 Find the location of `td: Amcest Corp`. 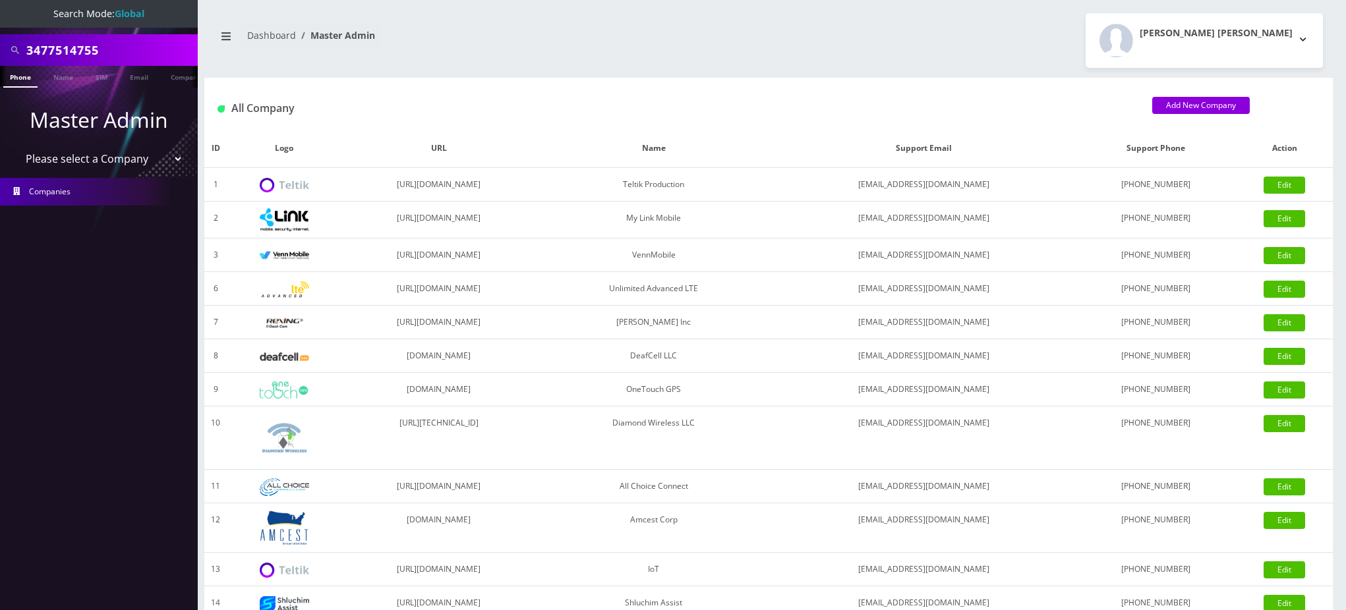

td: Amcest Corp is located at coordinates (653, 528).